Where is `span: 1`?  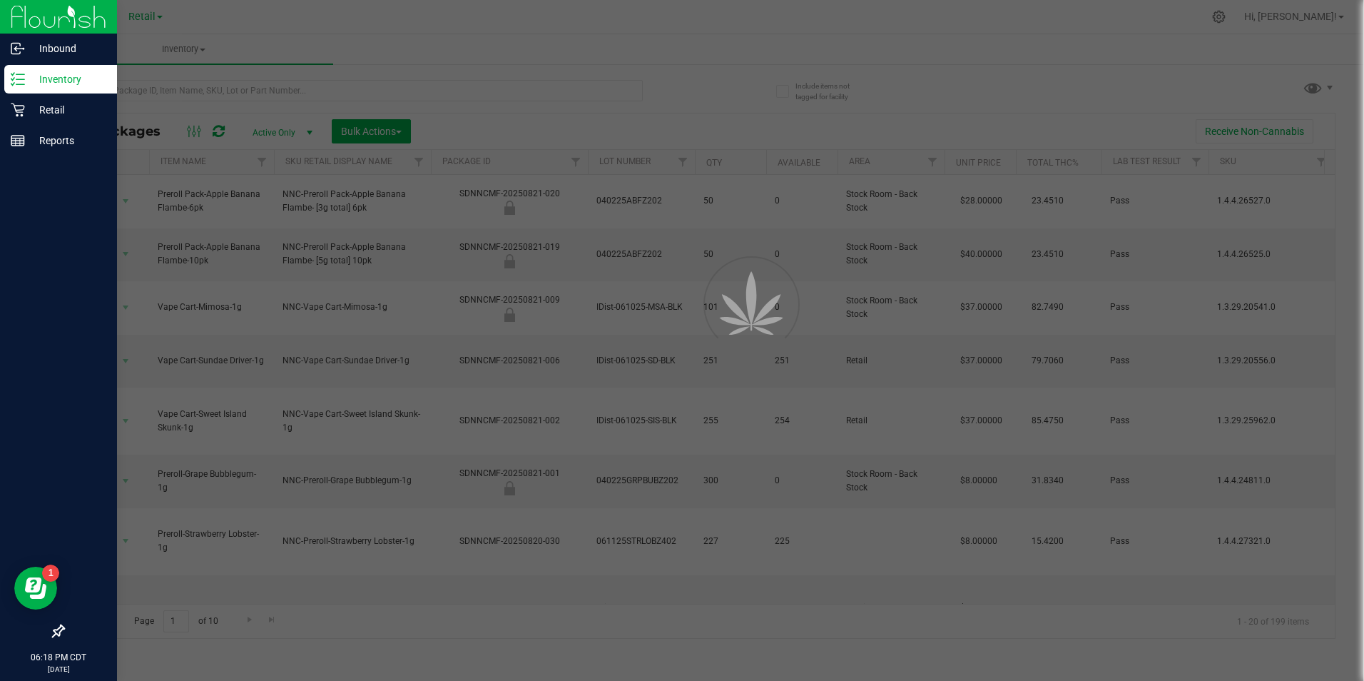 span: 1 is located at coordinates (9, 8).